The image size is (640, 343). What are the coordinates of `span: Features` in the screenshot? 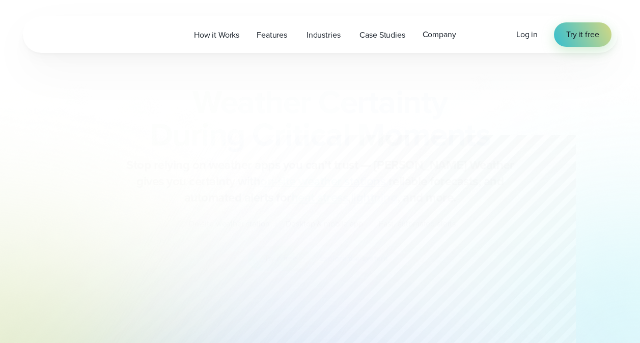 It's located at (272, 35).